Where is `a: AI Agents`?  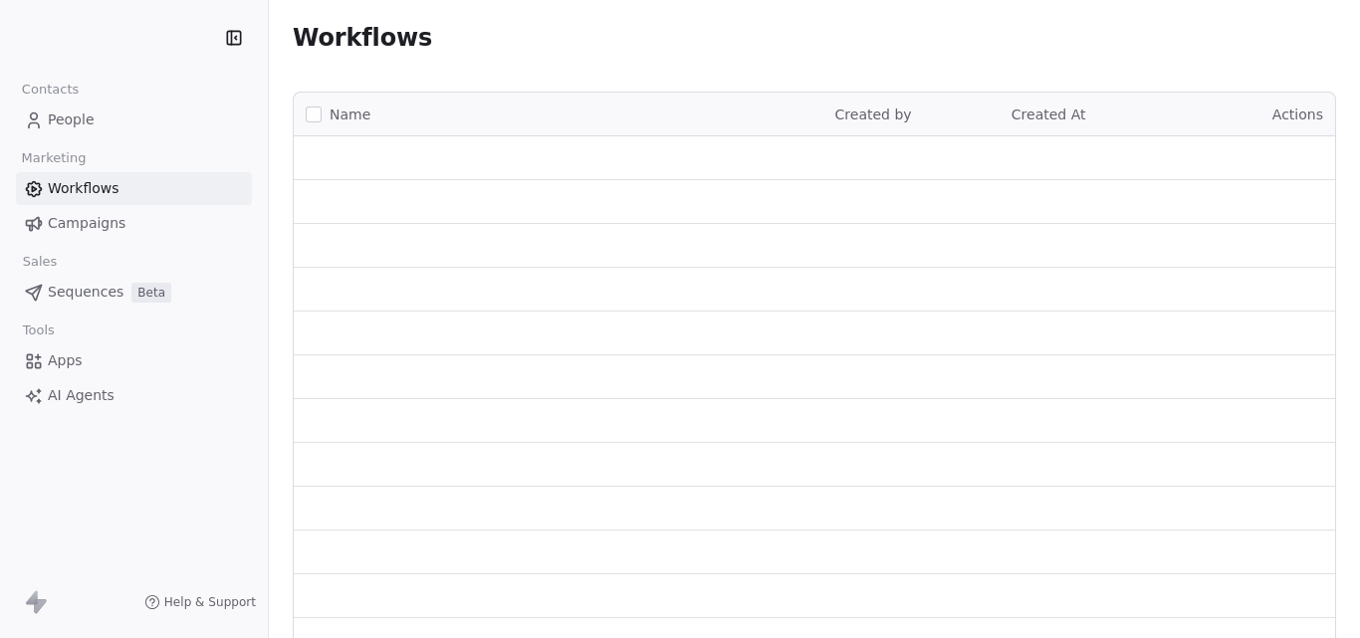
a: AI Agents is located at coordinates (133, 395).